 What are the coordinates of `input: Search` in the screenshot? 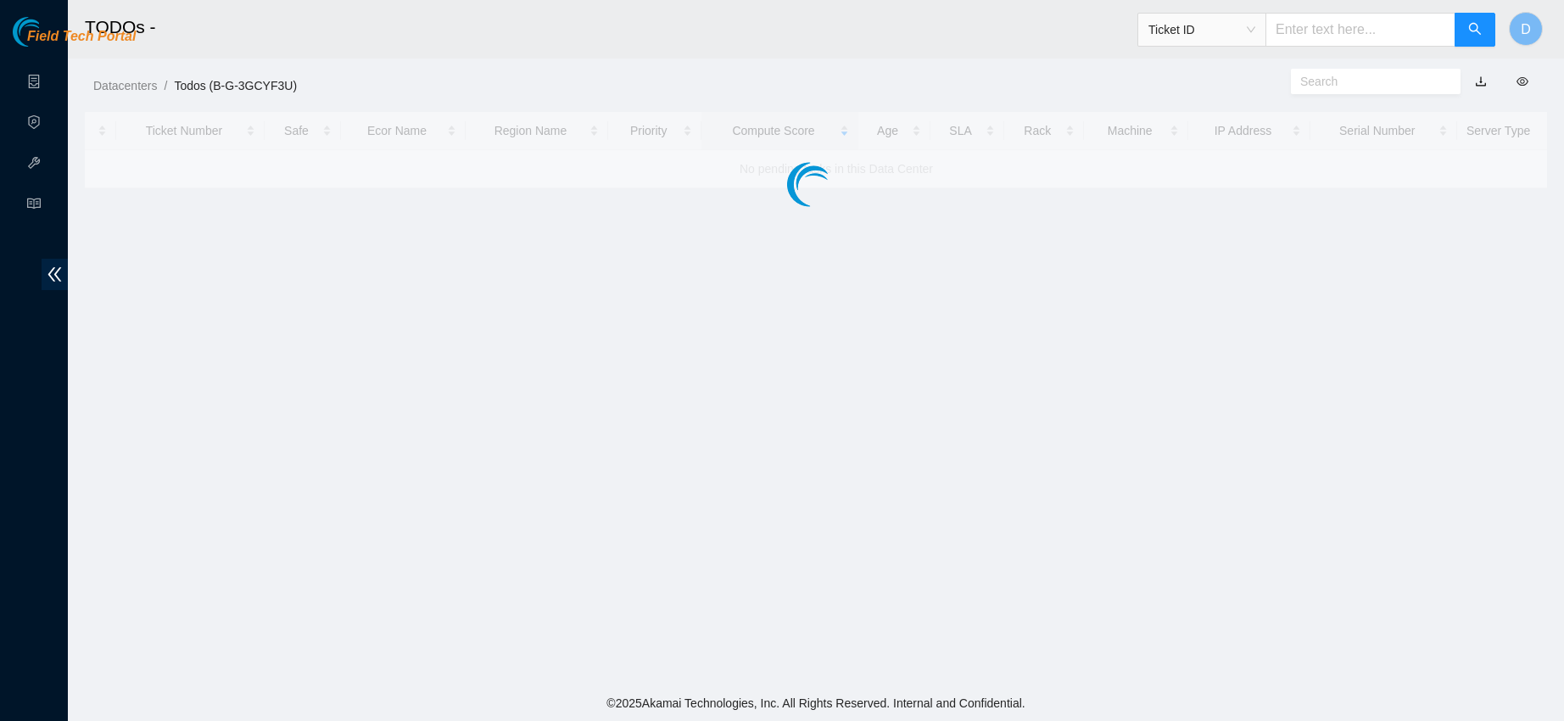 It's located at (1369, 81).